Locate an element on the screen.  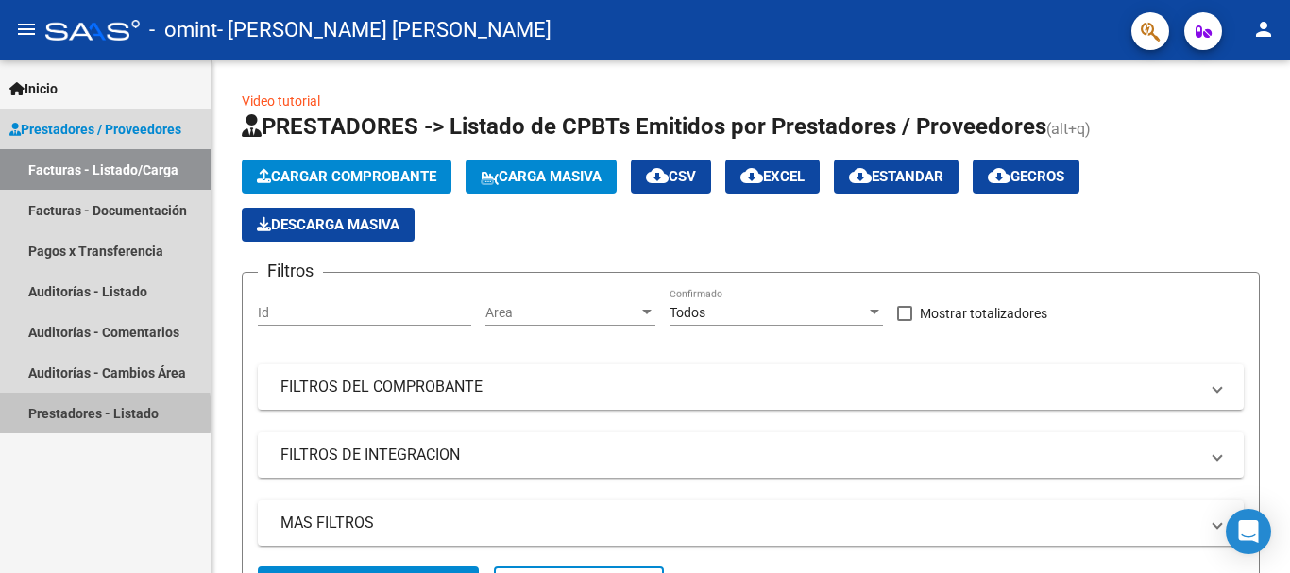
span: - omint is located at coordinates (183, 30).